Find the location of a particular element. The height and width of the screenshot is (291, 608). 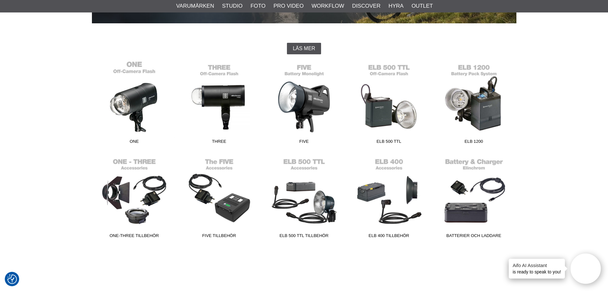

a: Varumärken is located at coordinates (195, 6).